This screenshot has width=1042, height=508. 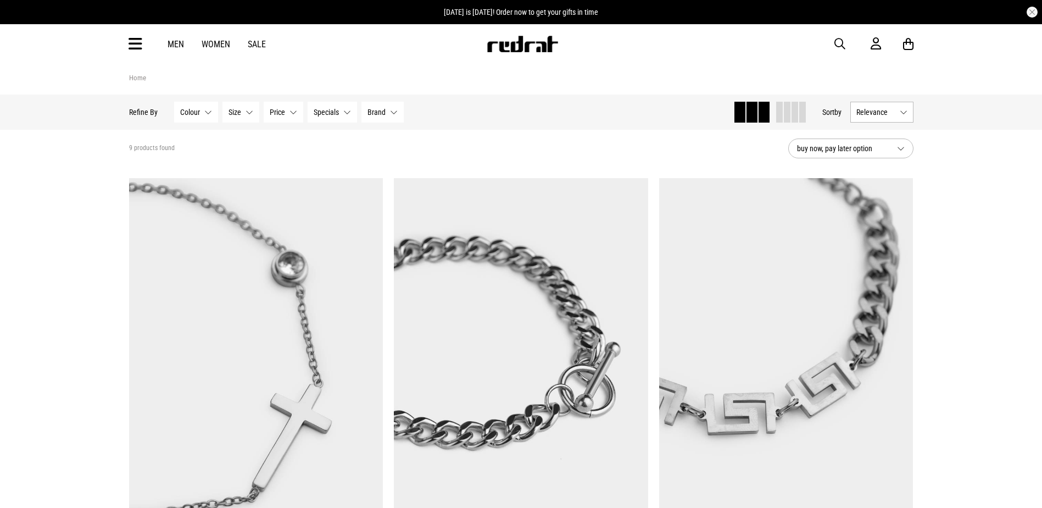 What do you see at coordinates (176, 44) in the screenshot?
I see `a: Men` at bounding box center [176, 44].